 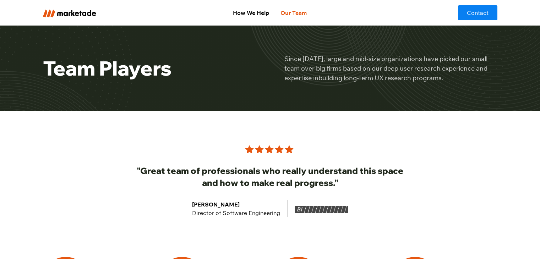 I want to click on a: Contact, so click(x=478, y=13).